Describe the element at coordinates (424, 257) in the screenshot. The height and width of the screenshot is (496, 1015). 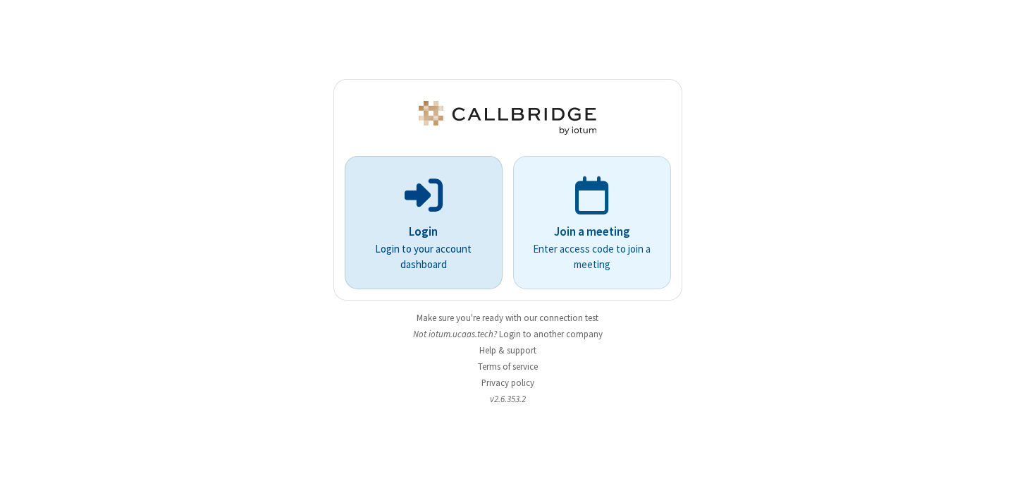
I see `p: Login to your account dashboard` at that location.